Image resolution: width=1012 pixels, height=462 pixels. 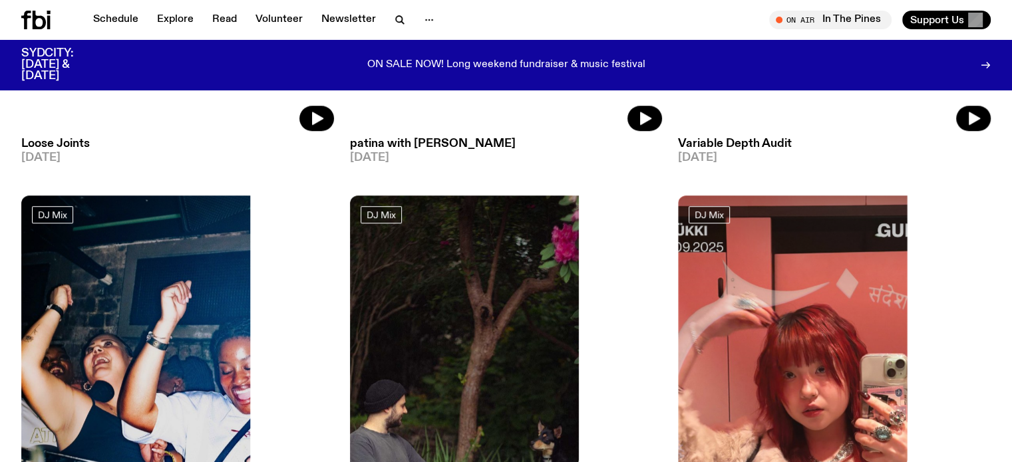 What do you see at coordinates (834, 144) in the screenshot?
I see `h3: Variable Depth Audit` at bounding box center [834, 144].